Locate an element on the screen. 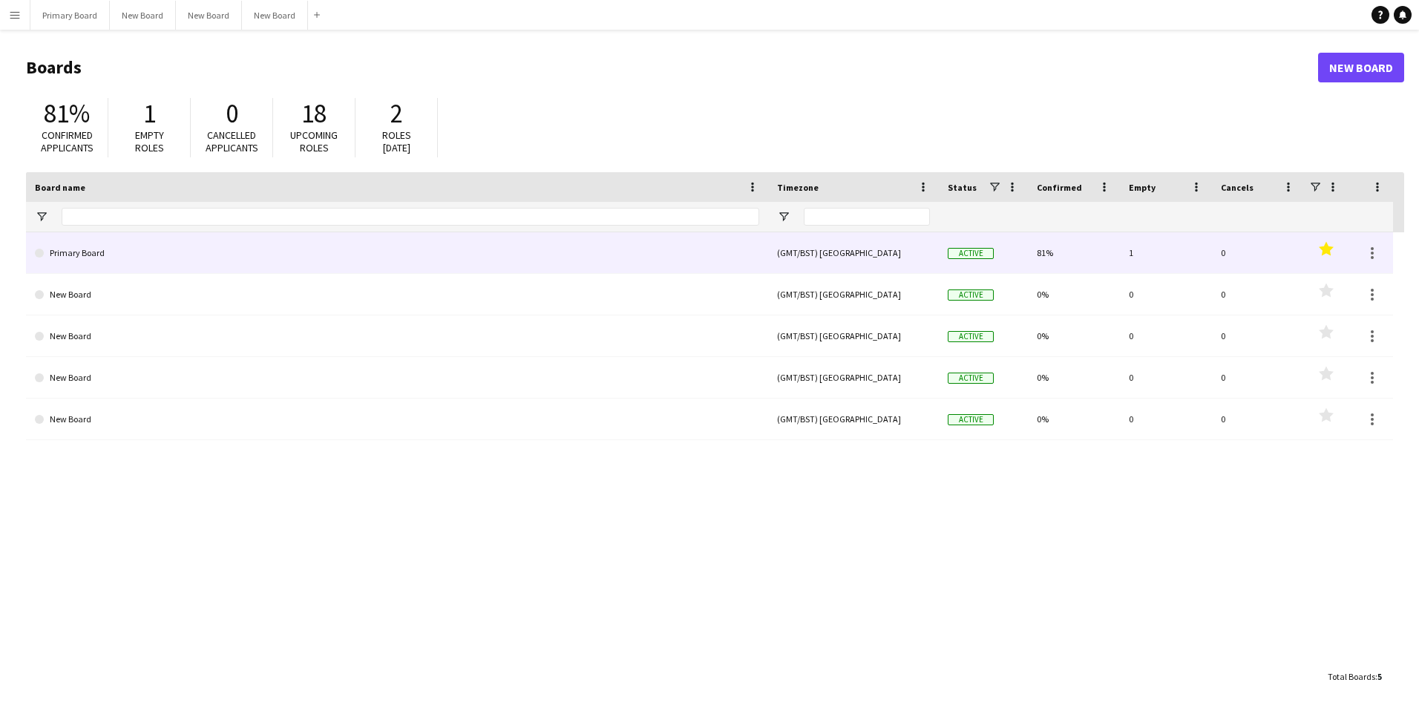  input: Timezone Filter Input is located at coordinates (867, 217).